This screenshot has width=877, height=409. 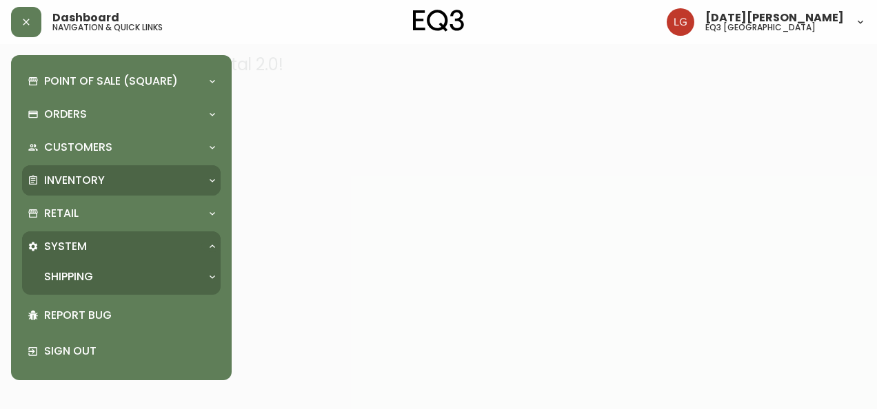 What do you see at coordinates (68, 277) in the screenshot?
I see `p: Shipping` at bounding box center [68, 277].